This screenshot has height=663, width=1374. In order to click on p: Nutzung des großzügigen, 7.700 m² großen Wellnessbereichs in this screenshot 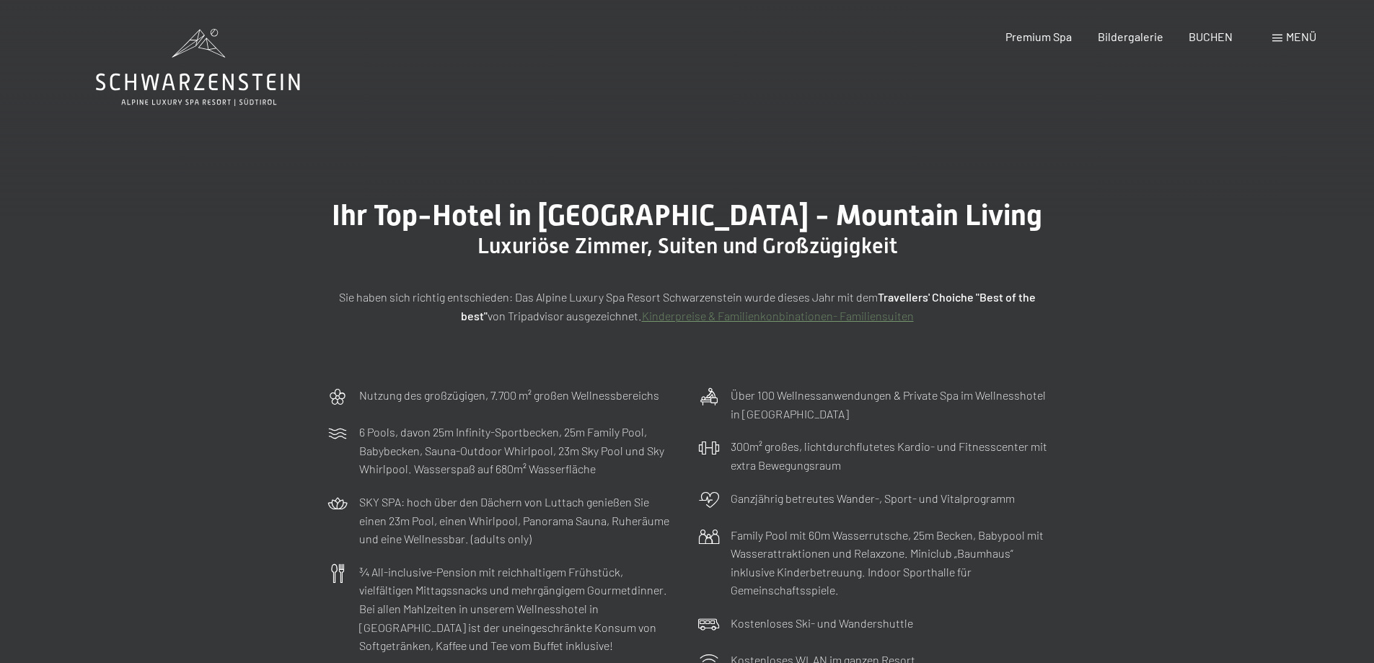, I will do `click(509, 395)`.